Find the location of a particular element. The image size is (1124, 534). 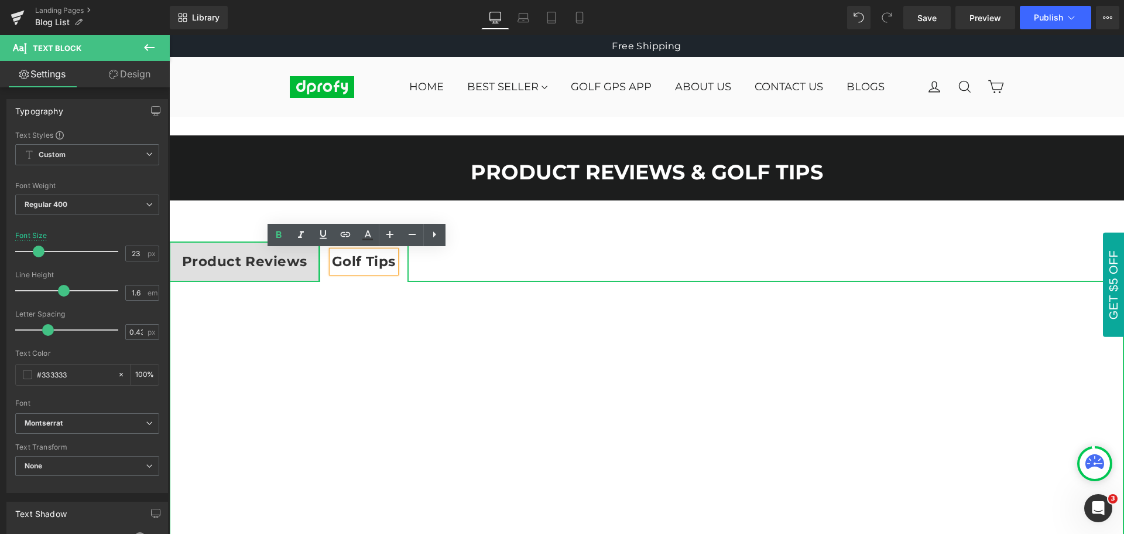

img: website_grey.svg is located at coordinates (23, 36).